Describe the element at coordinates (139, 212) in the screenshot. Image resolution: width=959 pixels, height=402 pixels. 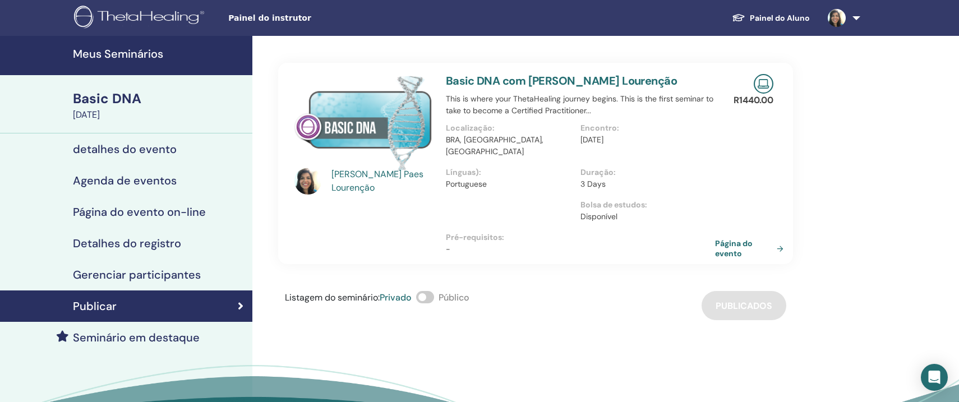
I see `h4: Página do evento on-line` at that location.